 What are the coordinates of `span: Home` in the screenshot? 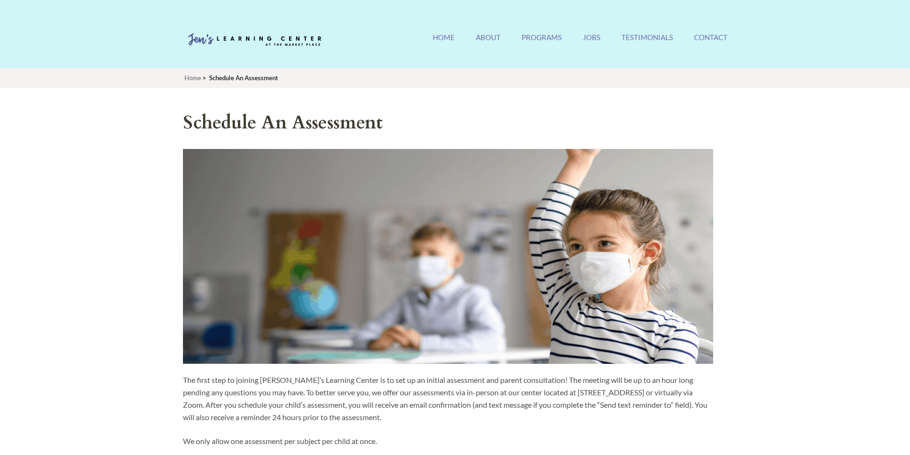 It's located at (193, 78).